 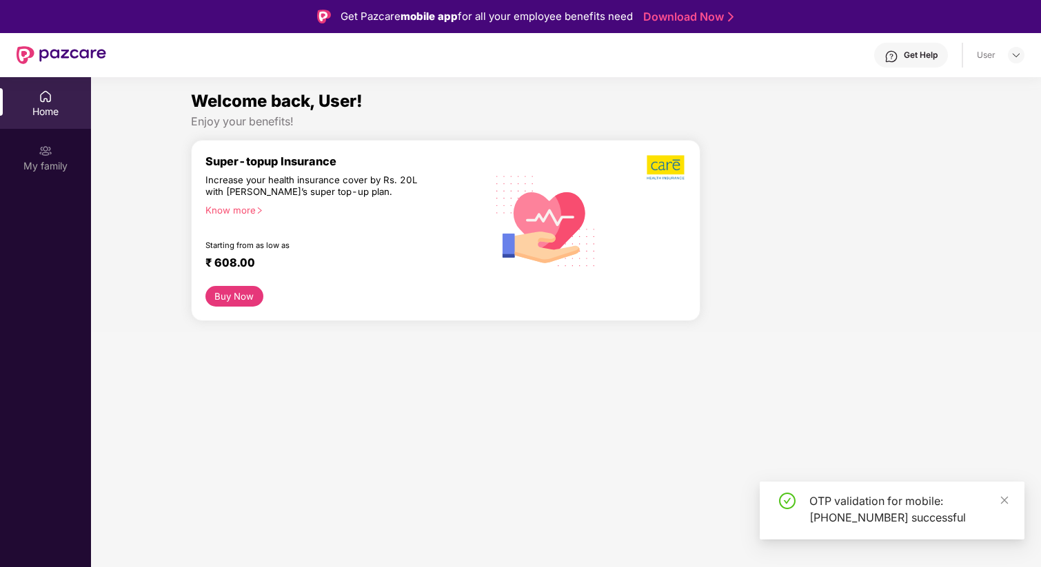 What do you see at coordinates (1016, 55) in the screenshot?
I see `img: svg+xml;base64,PHN2ZyBpZD0iRHJvcGRvd24tMzJ4MzIiIHhtbG5zPSJodHRwOi8vd3d3LnczLm9yZy8yMDAwL3N2ZyIgd2...` at bounding box center [1016, 55].